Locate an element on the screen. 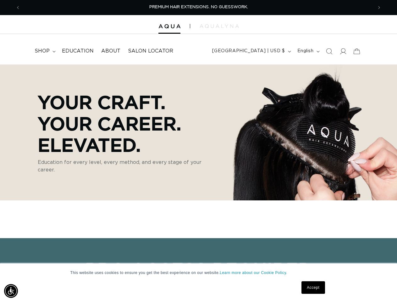 The width and height of the screenshot is (397, 302). span: English is located at coordinates (306, 51).